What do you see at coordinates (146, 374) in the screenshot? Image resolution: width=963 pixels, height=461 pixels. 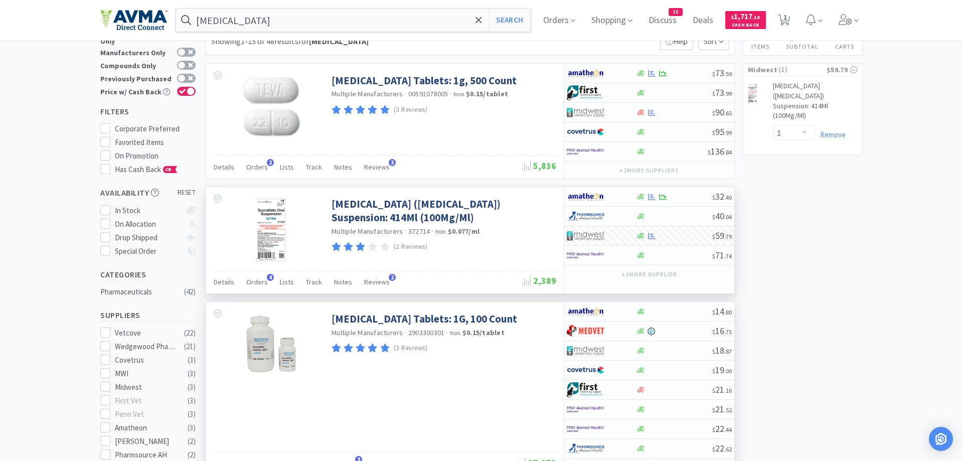 I see `div: MWI` at bounding box center [146, 374].